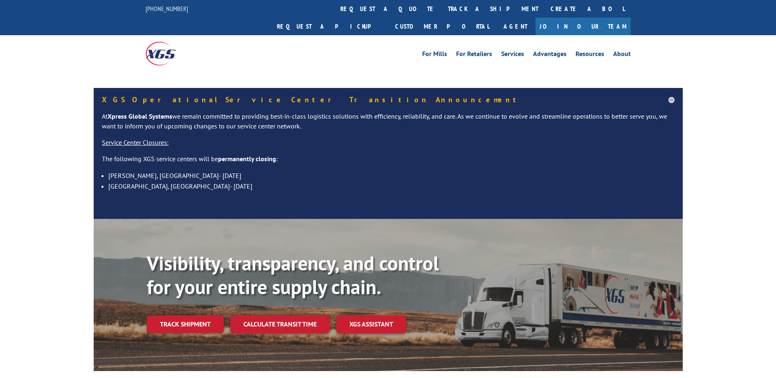 Image resolution: width=776 pixels, height=378 pixels. Describe the element at coordinates (135, 142) in the screenshot. I see `u: Service Center Closures:` at that location.